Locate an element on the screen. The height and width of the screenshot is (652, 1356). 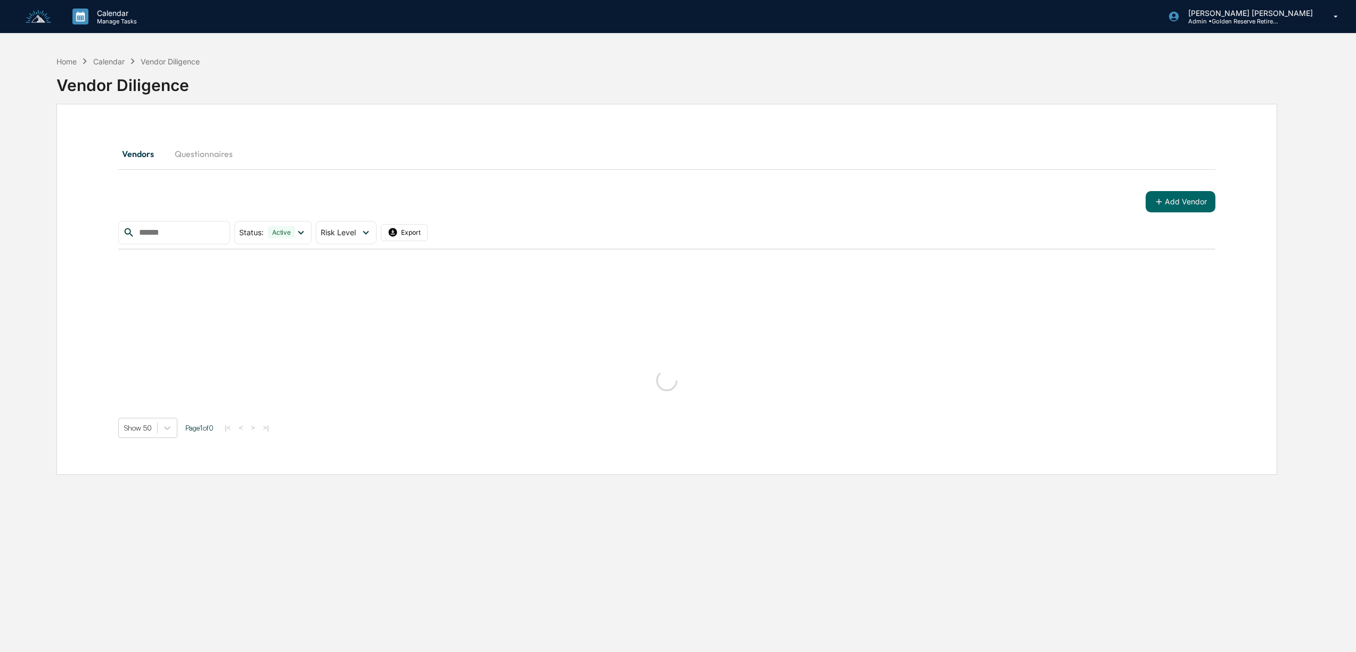
button: Add Vendor is located at coordinates (1180, 202).